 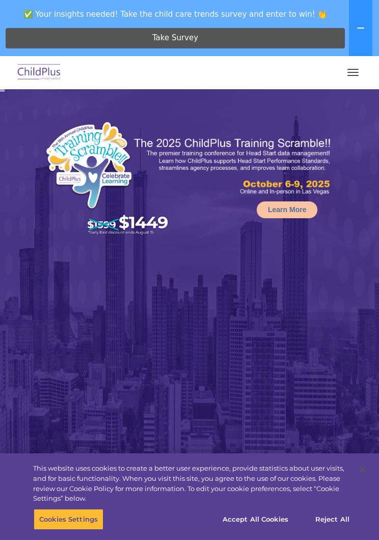 I want to click on span: Take Survey, so click(x=175, y=38).